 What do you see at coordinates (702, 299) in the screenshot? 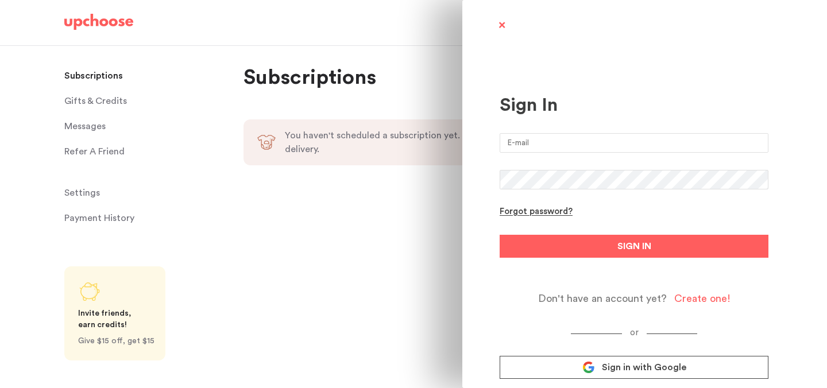
I see `div: Create one!` at bounding box center [702, 299].